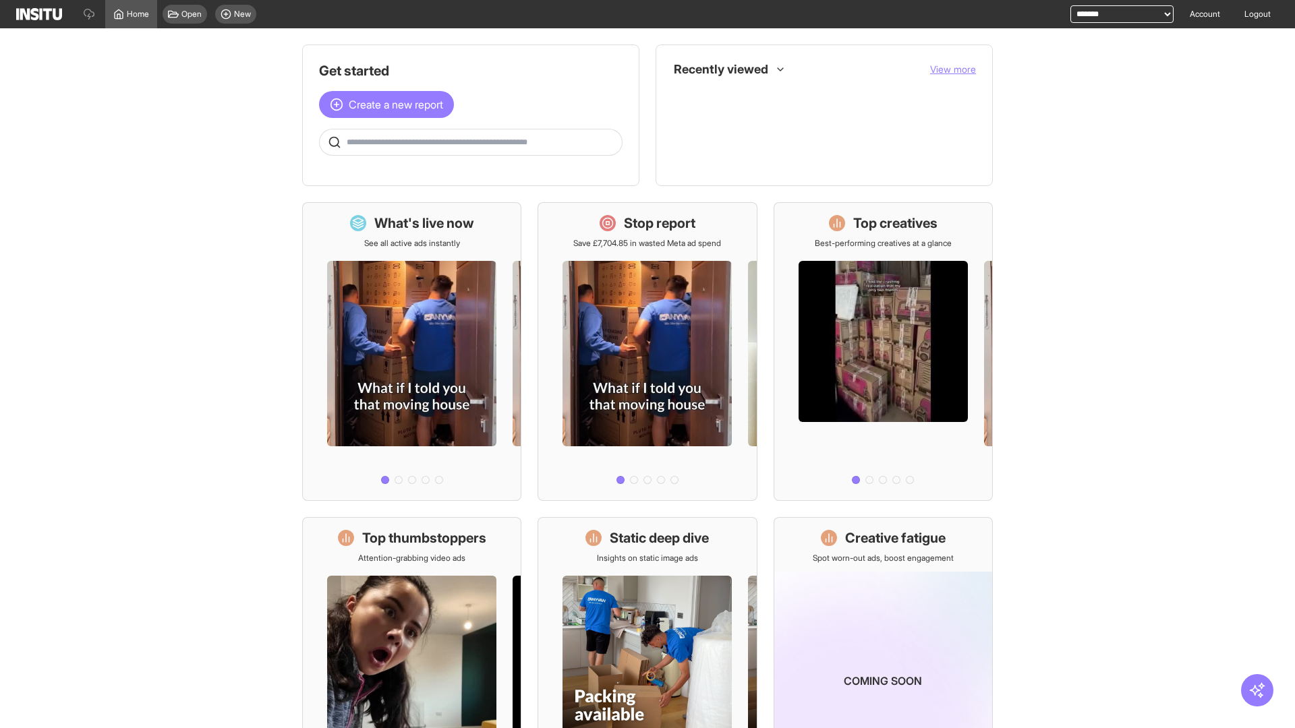  I want to click on h1: Top creatives, so click(895, 223).